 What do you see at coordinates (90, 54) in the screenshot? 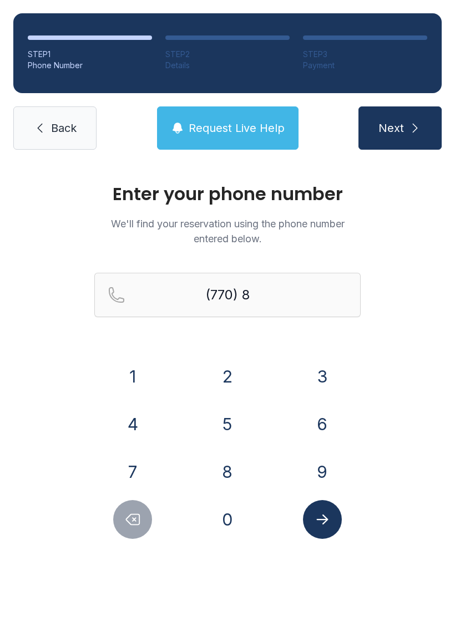
I see `div: STEP 1` at bounding box center [90, 54].